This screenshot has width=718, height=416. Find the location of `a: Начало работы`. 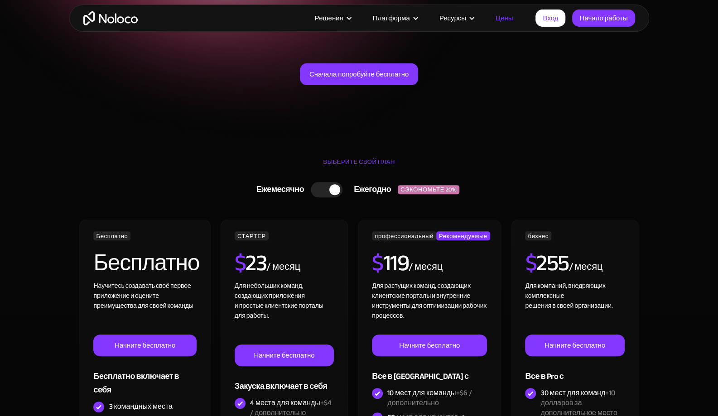

a: Начало работы is located at coordinates (604, 18).